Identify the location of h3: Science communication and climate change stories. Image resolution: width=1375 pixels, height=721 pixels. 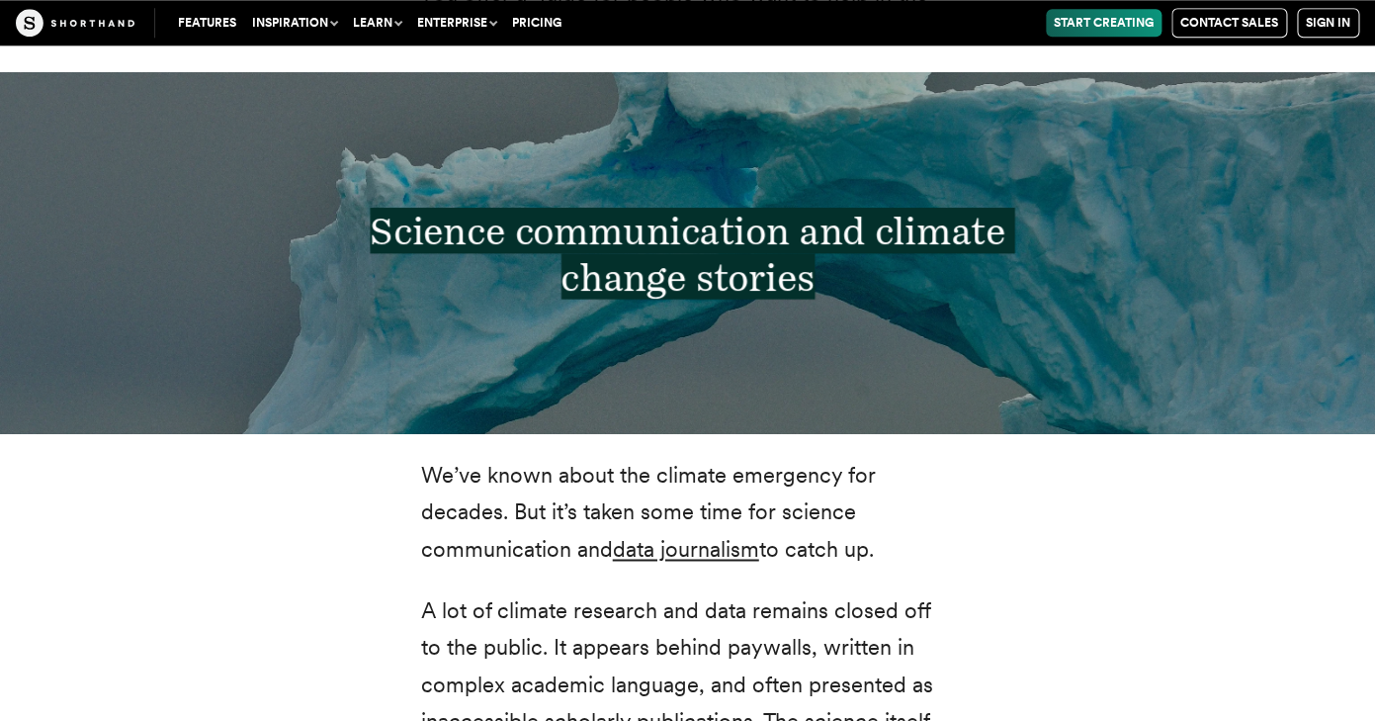
(687, 252).